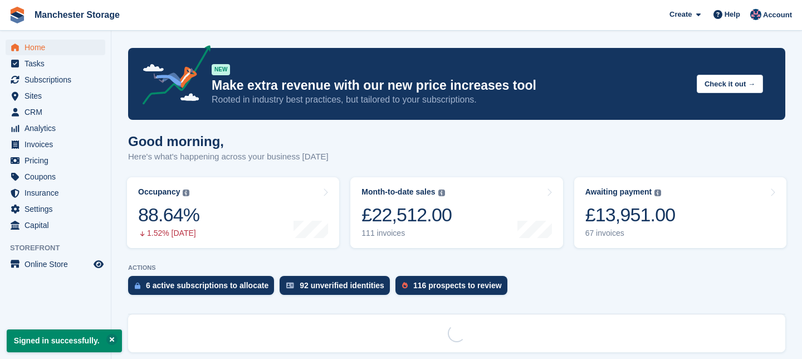 Image resolution: width=802 pixels, height=359 pixels. What do you see at coordinates (17, 15) in the screenshot?
I see `img: stora-icon-8386f47178a22dfd0bd8f6a31ec36ba5ce8667c1dd55bd0f319d3a0aa187defe.svg` at bounding box center [17, 15].